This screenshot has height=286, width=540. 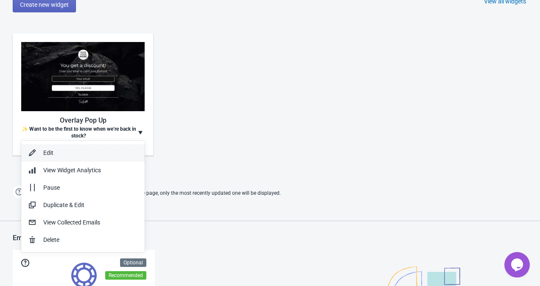 What do you see at coordinates (83, 187) in the screenshot?
I see `button: Pause` at bounding box center [83, 187].